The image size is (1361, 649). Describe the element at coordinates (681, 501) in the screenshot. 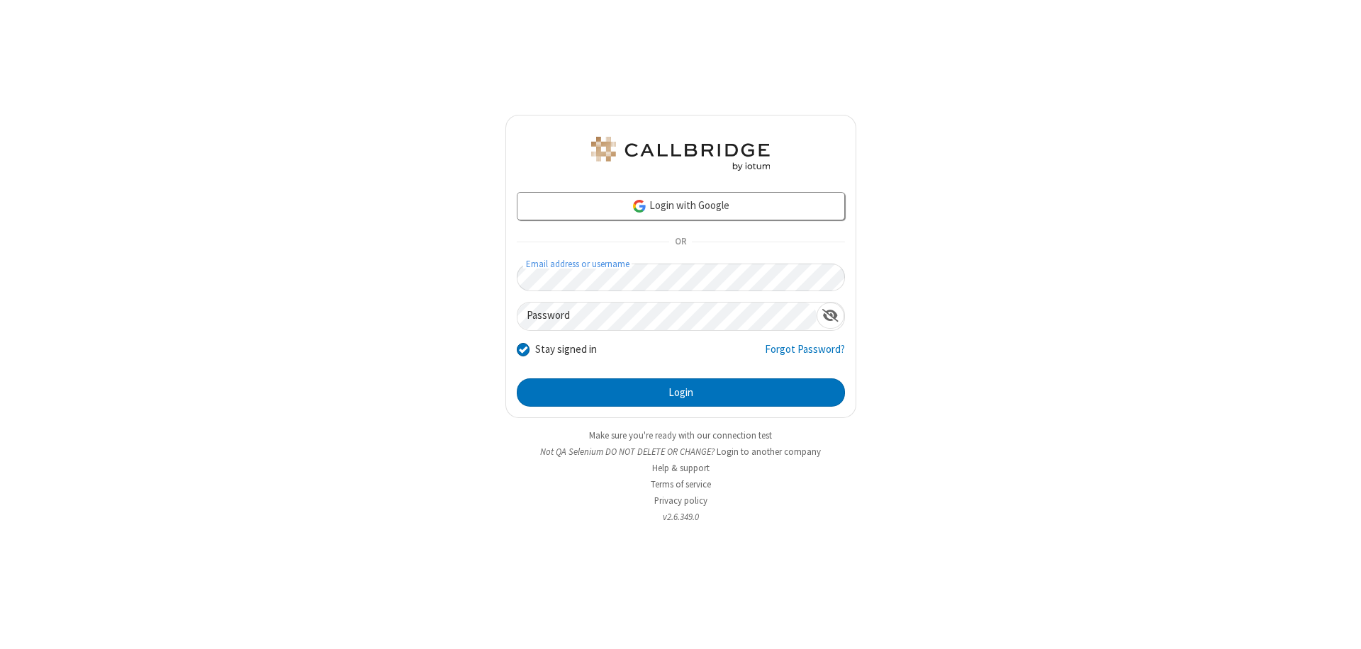

I see `a: Privacy policy` at that location.